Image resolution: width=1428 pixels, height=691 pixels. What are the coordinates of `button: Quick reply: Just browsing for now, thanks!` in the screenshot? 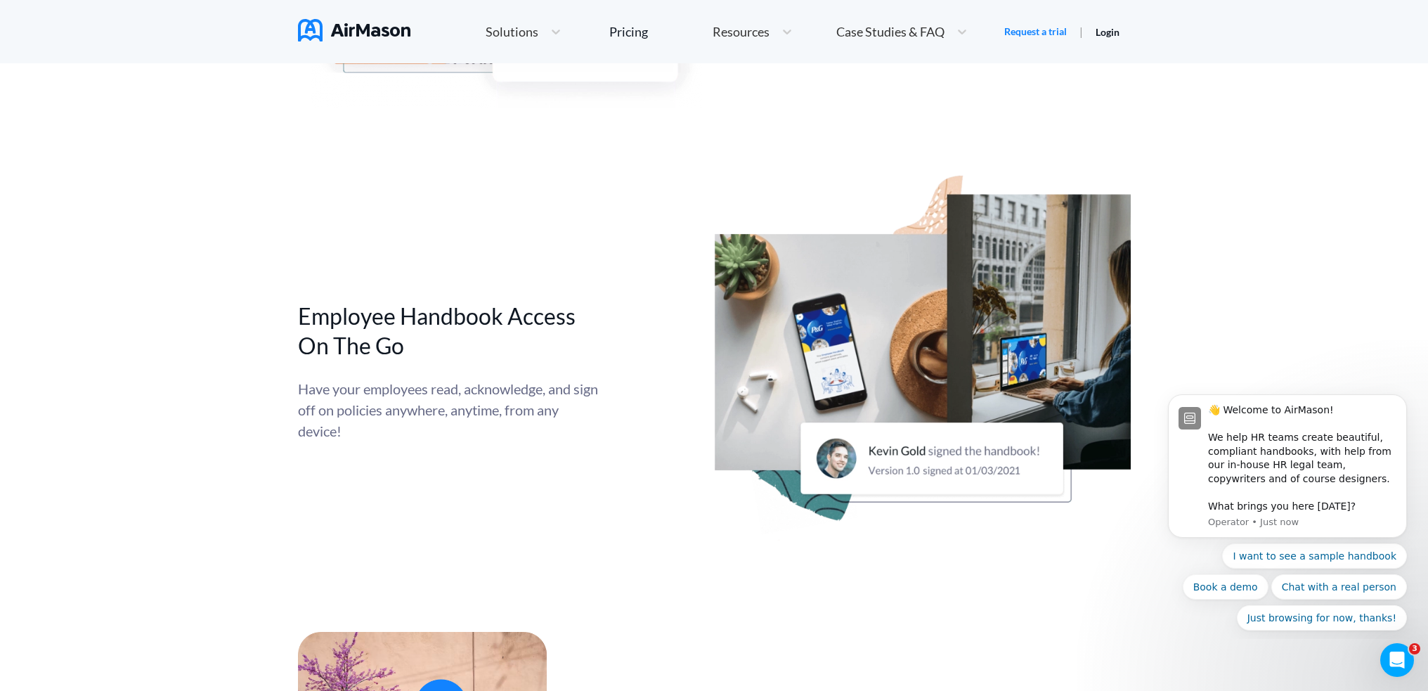 It's located at (175, 235).